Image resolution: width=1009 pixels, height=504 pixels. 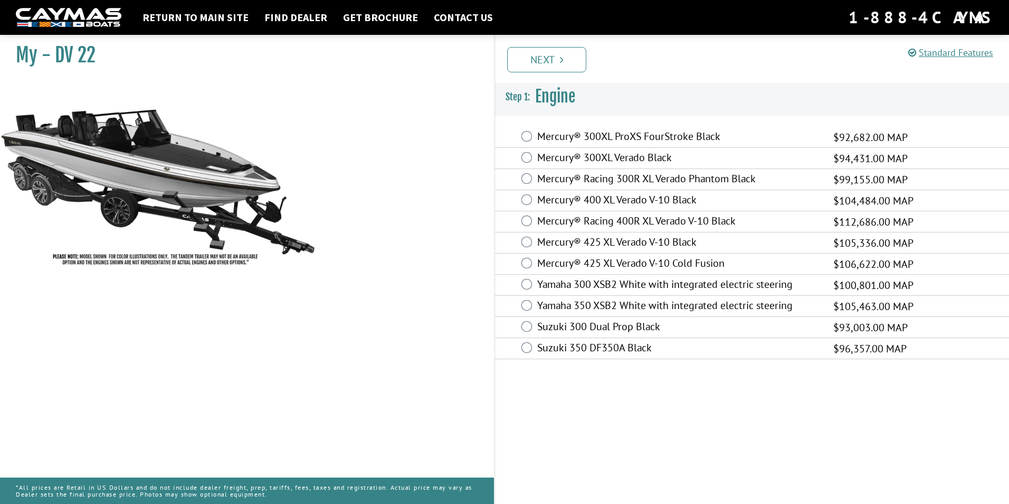 What do you see at coordinates (951, 52) in the screenshot?
I see `a: Standard Features` at bounding box center [951, 52].